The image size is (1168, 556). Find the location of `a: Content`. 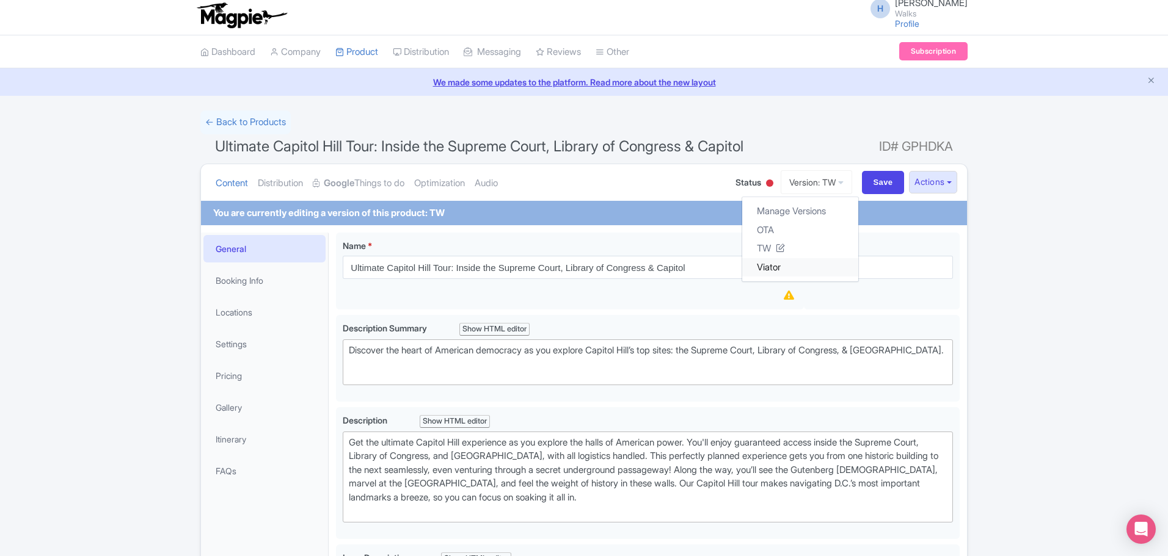

a: Content is located at coordinates (232, 183).